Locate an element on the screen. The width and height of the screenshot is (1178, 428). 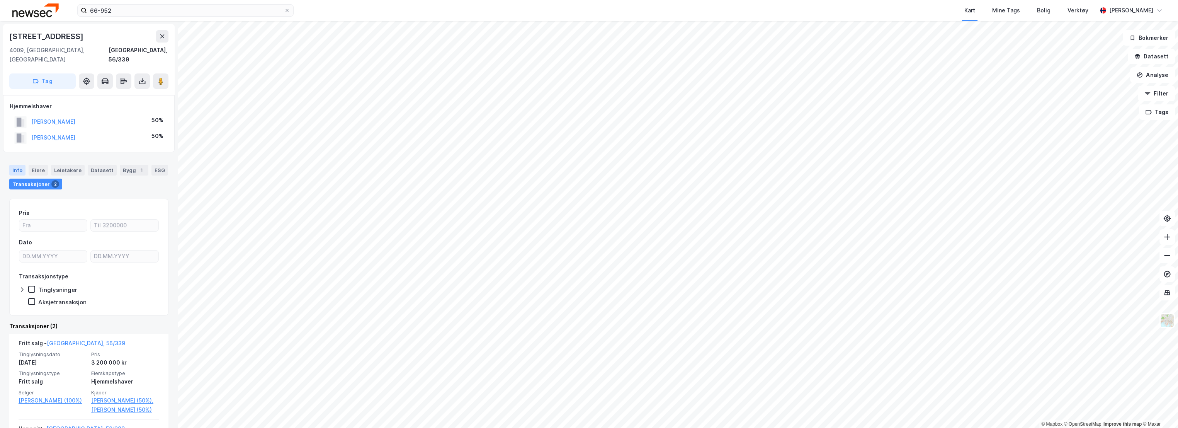
div: Fritt salg - is located at coordinates (72, 345).